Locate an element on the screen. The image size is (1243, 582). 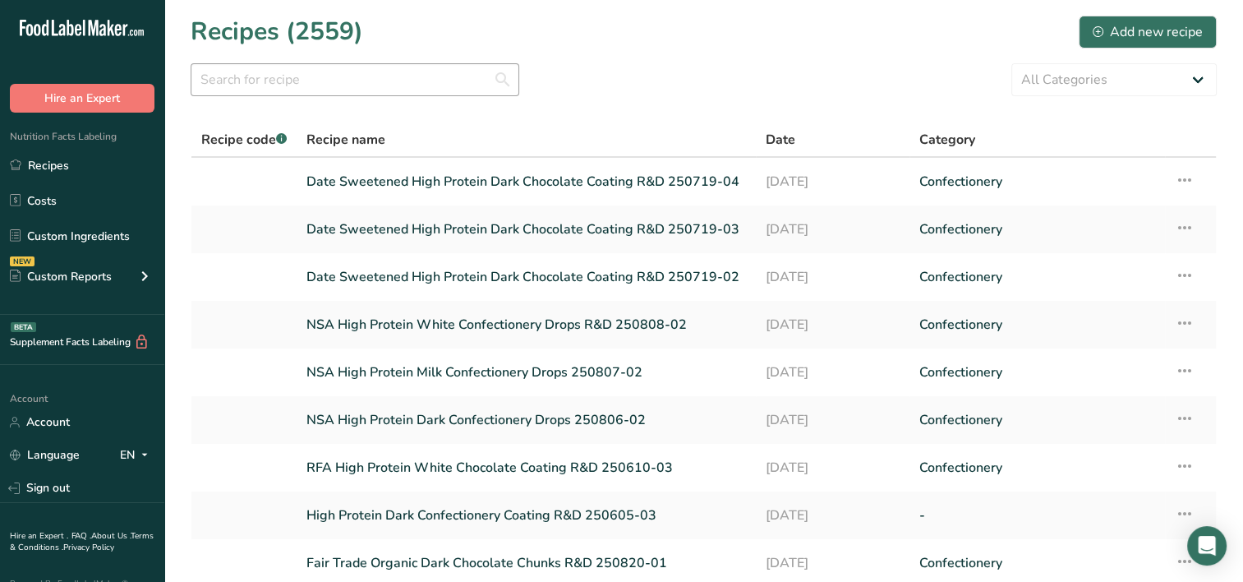
button: Hire an Expert is located at coordinates (82, 98).